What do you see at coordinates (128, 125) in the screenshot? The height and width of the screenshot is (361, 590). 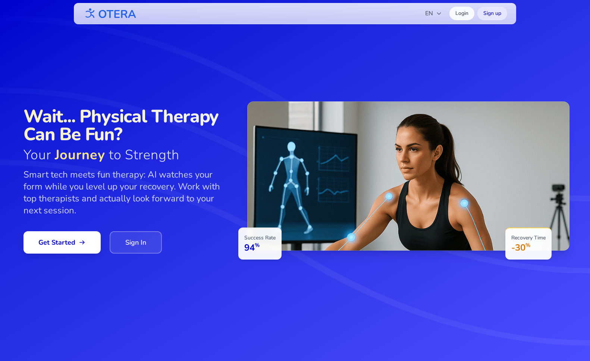 I see `span: Wait... Physical Therapy Can Be Fun?` at bounding box center [128, 125].